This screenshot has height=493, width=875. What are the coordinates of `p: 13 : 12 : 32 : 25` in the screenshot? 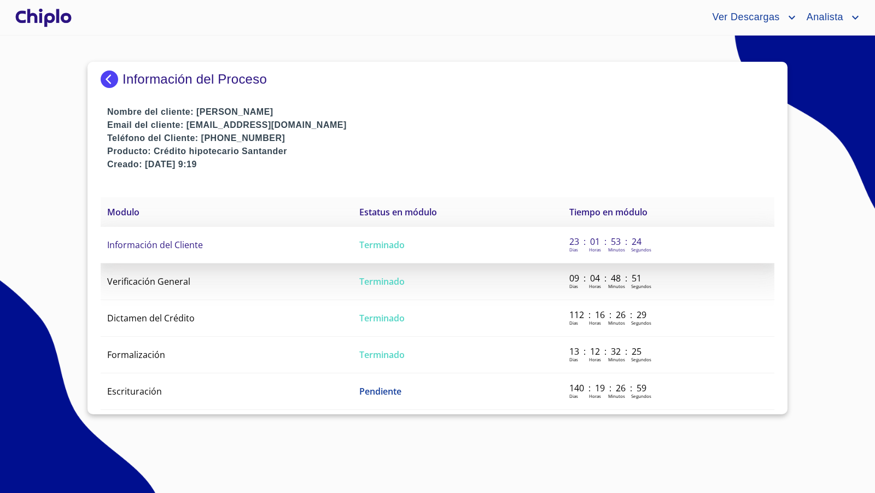 It's located at (606, 352).